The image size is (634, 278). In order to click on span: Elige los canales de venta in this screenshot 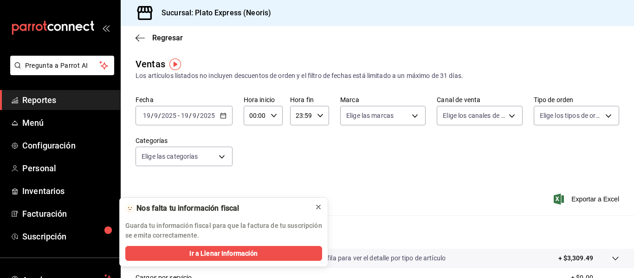, I will do `click(474, 116)`.